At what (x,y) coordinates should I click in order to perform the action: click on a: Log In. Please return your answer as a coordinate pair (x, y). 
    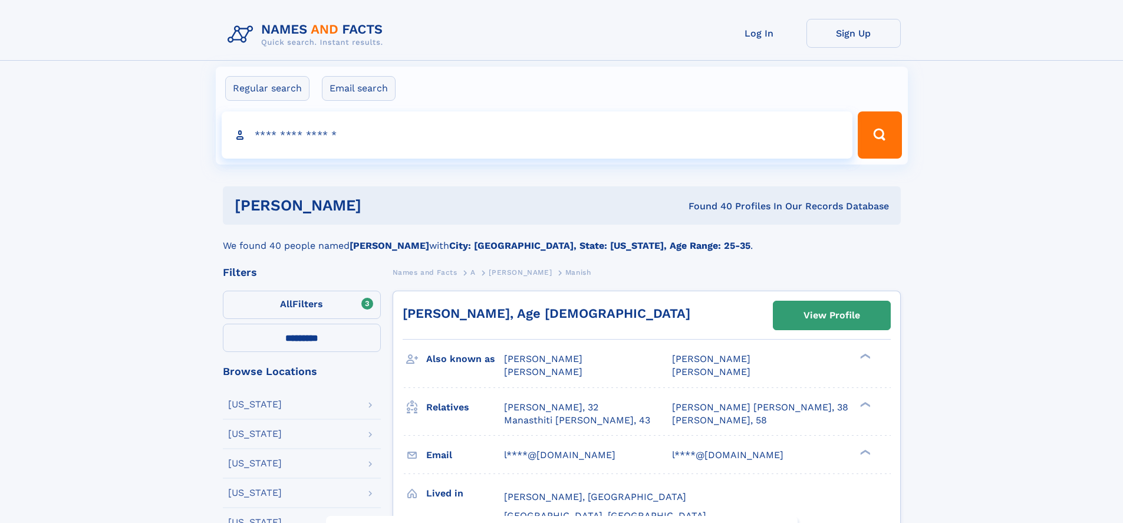
    Looking at the image, I should click on (759, 33).